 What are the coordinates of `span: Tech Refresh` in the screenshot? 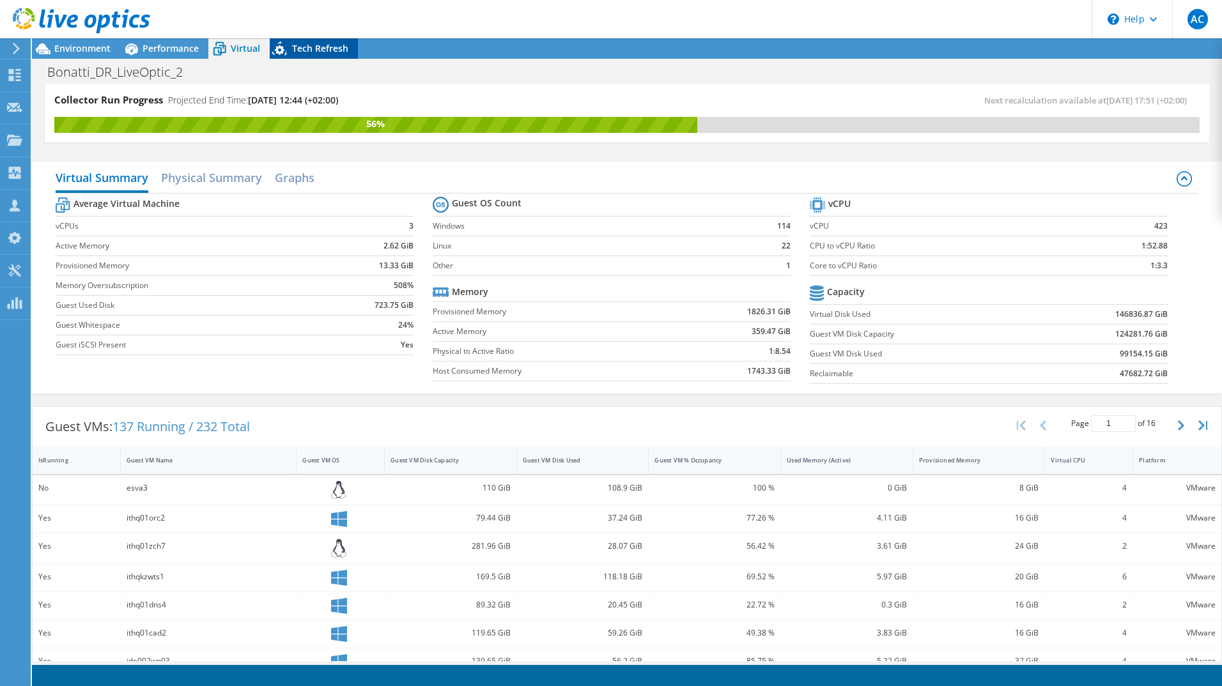 It's located at (320, 48).